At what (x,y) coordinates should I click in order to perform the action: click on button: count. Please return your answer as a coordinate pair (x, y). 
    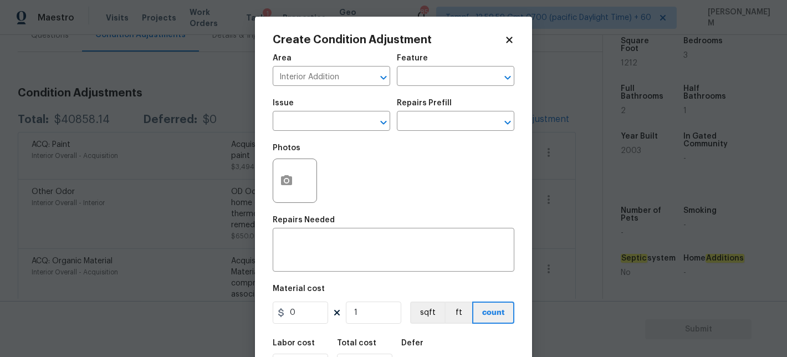
    Looking at the image, I should click on (493, 313).